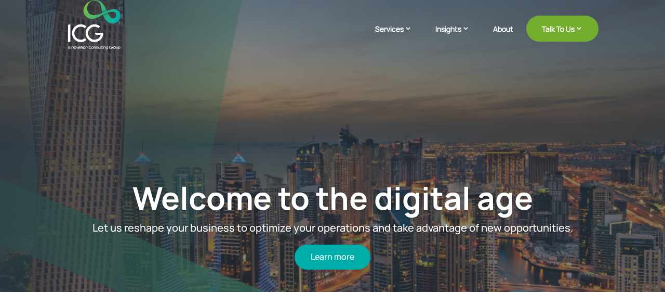  I want to click on a: Talk To Us, so click(563, 29).